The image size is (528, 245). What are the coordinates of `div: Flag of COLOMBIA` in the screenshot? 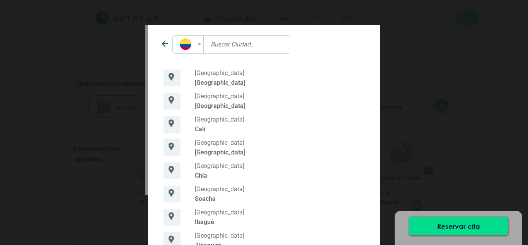 It's located at (188, 44).